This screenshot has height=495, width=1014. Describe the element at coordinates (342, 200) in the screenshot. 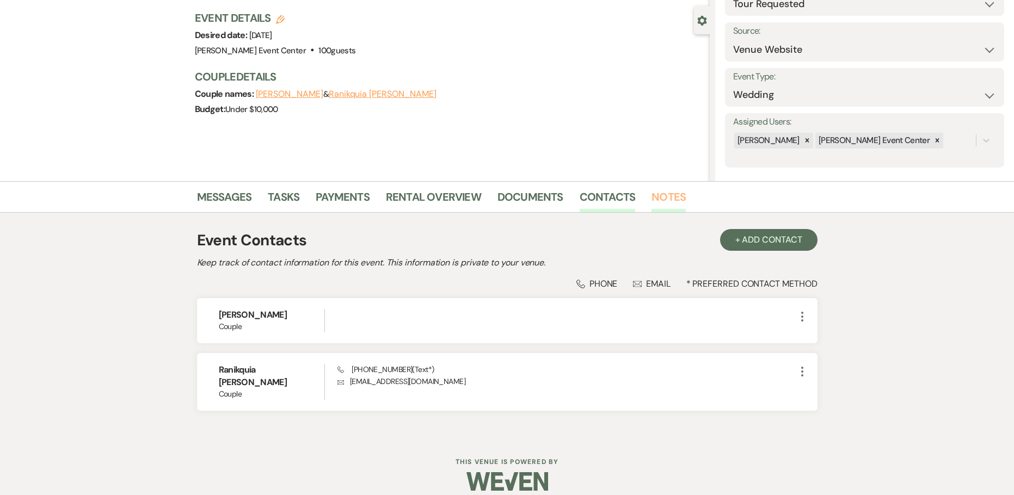

I see `a: Payments` at that location.